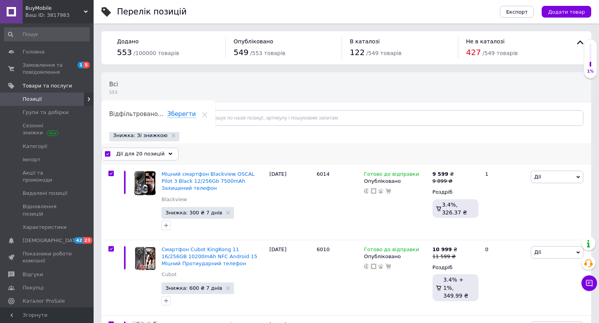 The height and width of the screenshot is (323, 599). I want to click on a: Міцний смартфон Blackview OSCAL Pilot 3 Black 12/256Gb 7500mAh Захищений телефон, so click(208, 181).